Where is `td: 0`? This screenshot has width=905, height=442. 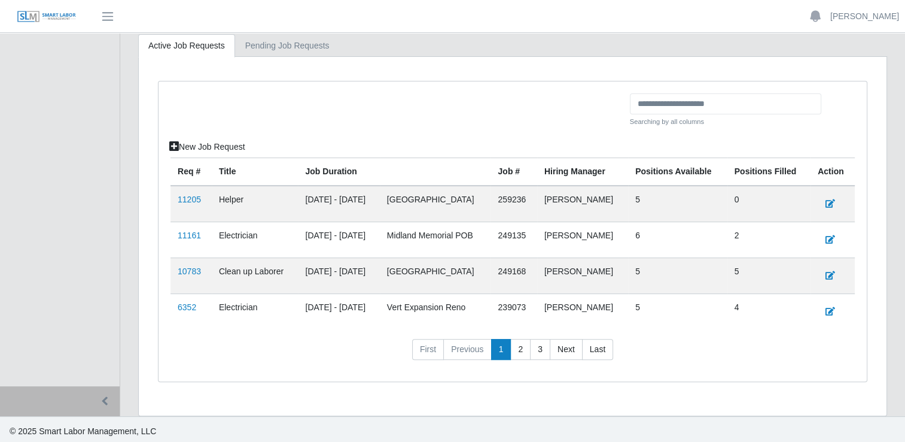
td: 0 is located at coordinates (769, 203).